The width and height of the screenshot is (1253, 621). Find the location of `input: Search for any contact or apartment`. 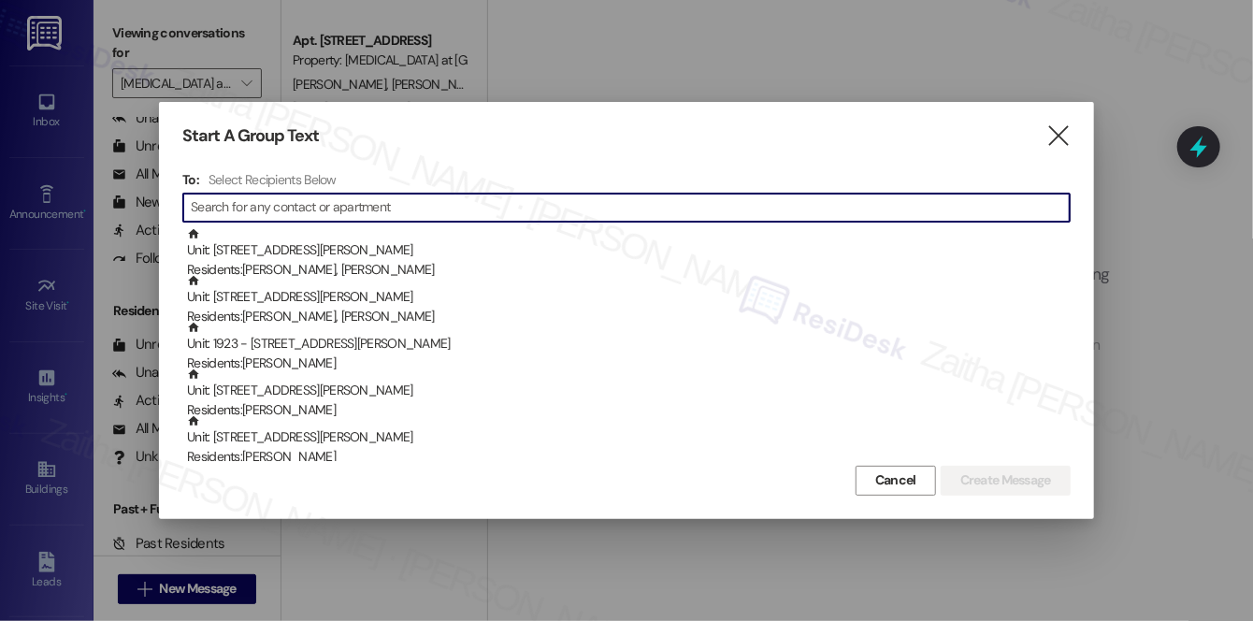

input: Search for any contact or apartment is located at coordinates (630, 208).